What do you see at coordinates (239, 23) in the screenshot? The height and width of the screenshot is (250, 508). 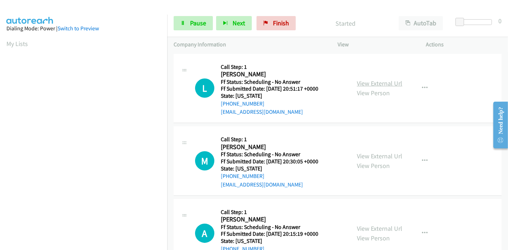 I see `span: Next` at bounding box center [239, 23].